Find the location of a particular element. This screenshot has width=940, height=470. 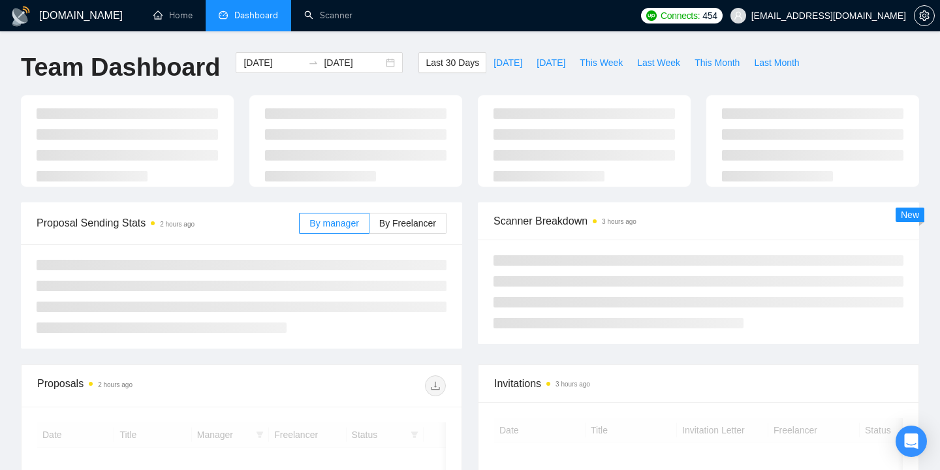

span: Scanner Breakdown is located at coordinates (698, 221).